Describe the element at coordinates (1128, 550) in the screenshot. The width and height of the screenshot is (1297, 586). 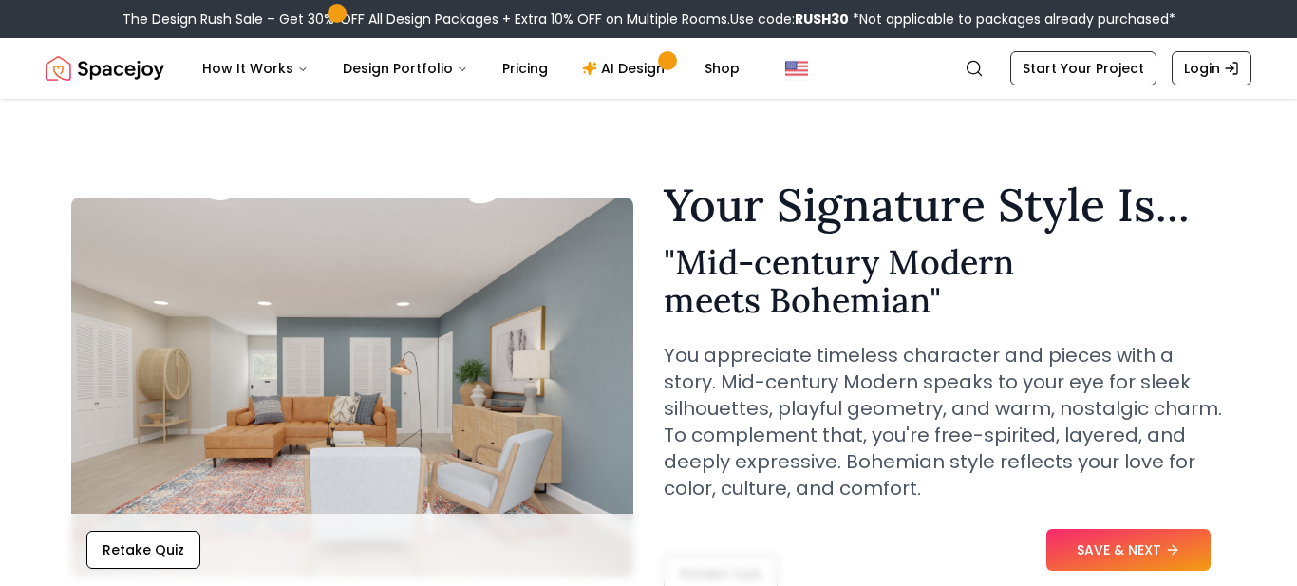
I see `button: SAVE & NEXT` at that location.